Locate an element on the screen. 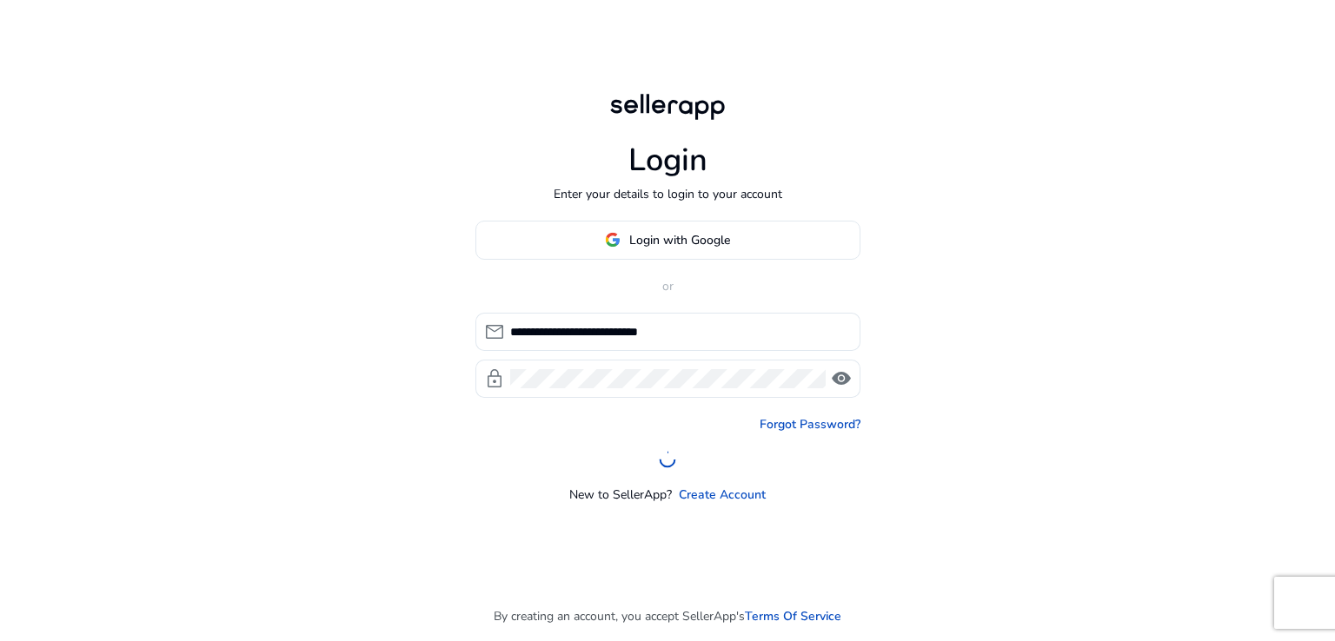 This screenshot has width=1335, height=641. span: visibility is located at coordinates (841, 379).